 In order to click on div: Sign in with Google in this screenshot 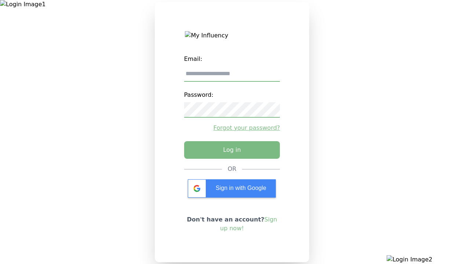, I will do `click(232, 189)`.